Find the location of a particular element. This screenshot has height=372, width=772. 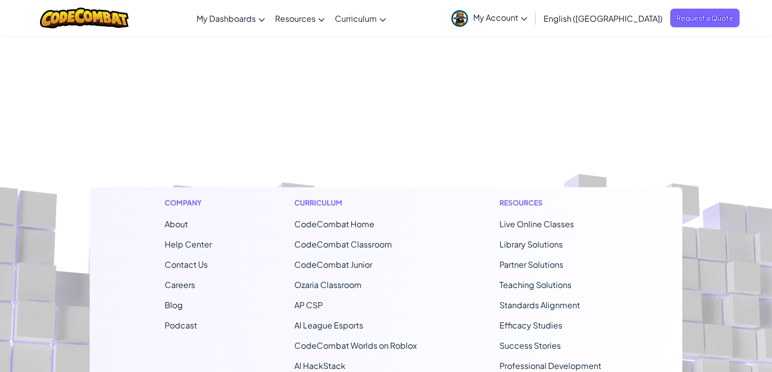

a: CodeCombat logo is located at coordinates (84, 18).